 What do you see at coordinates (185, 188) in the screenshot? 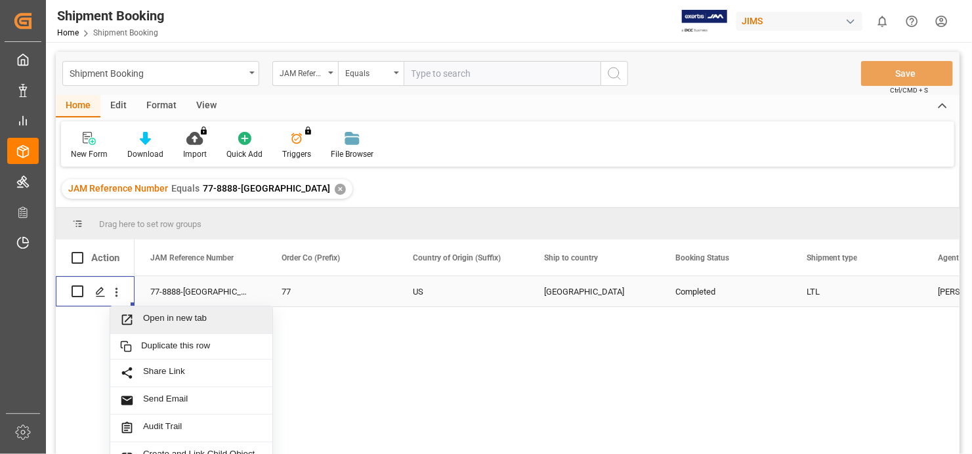
I see `span: Equals` at bounding box center [185, 188].